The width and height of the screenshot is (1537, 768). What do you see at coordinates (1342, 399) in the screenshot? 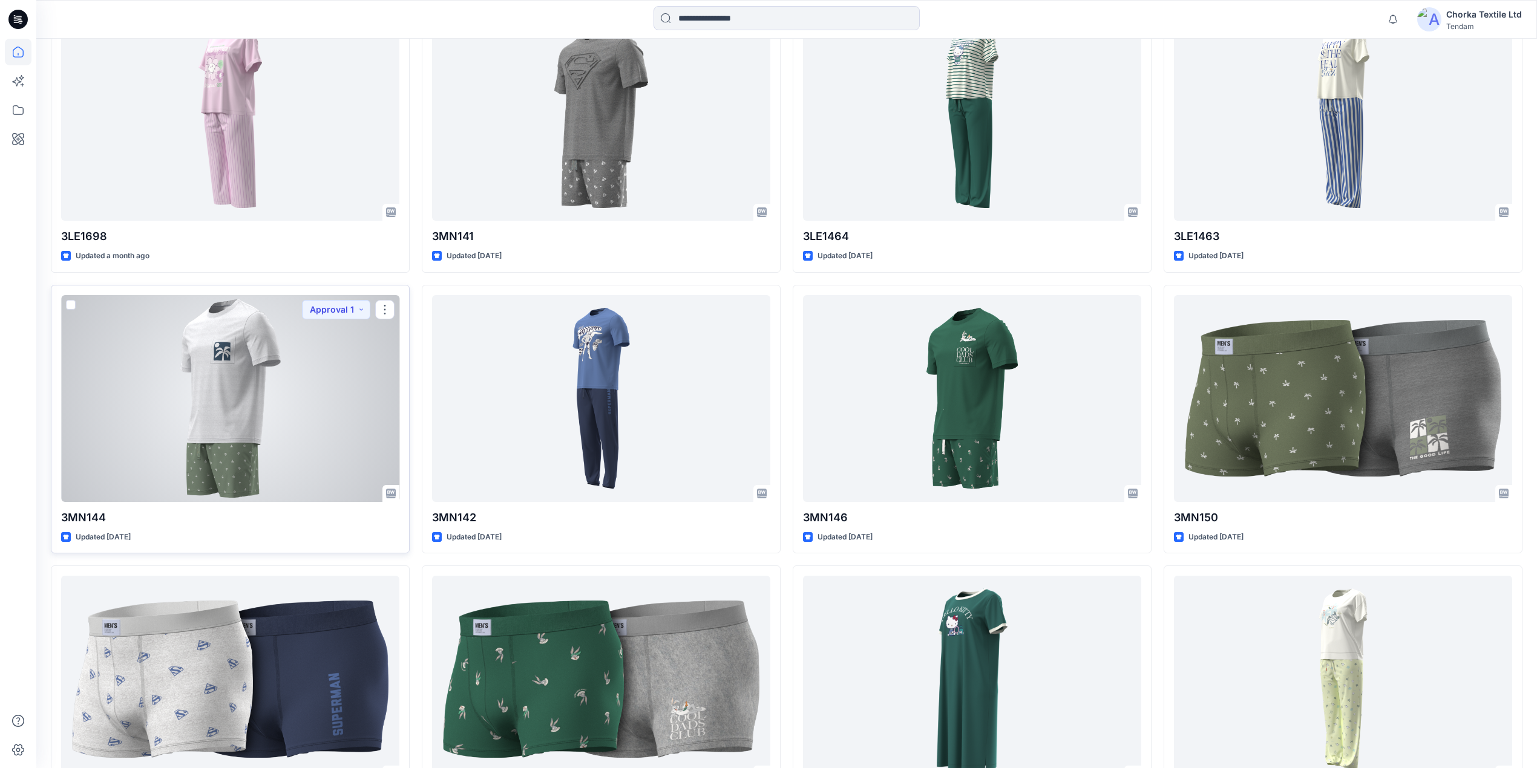
I see `a: 3MN150` at bounding box center [1342, 399].